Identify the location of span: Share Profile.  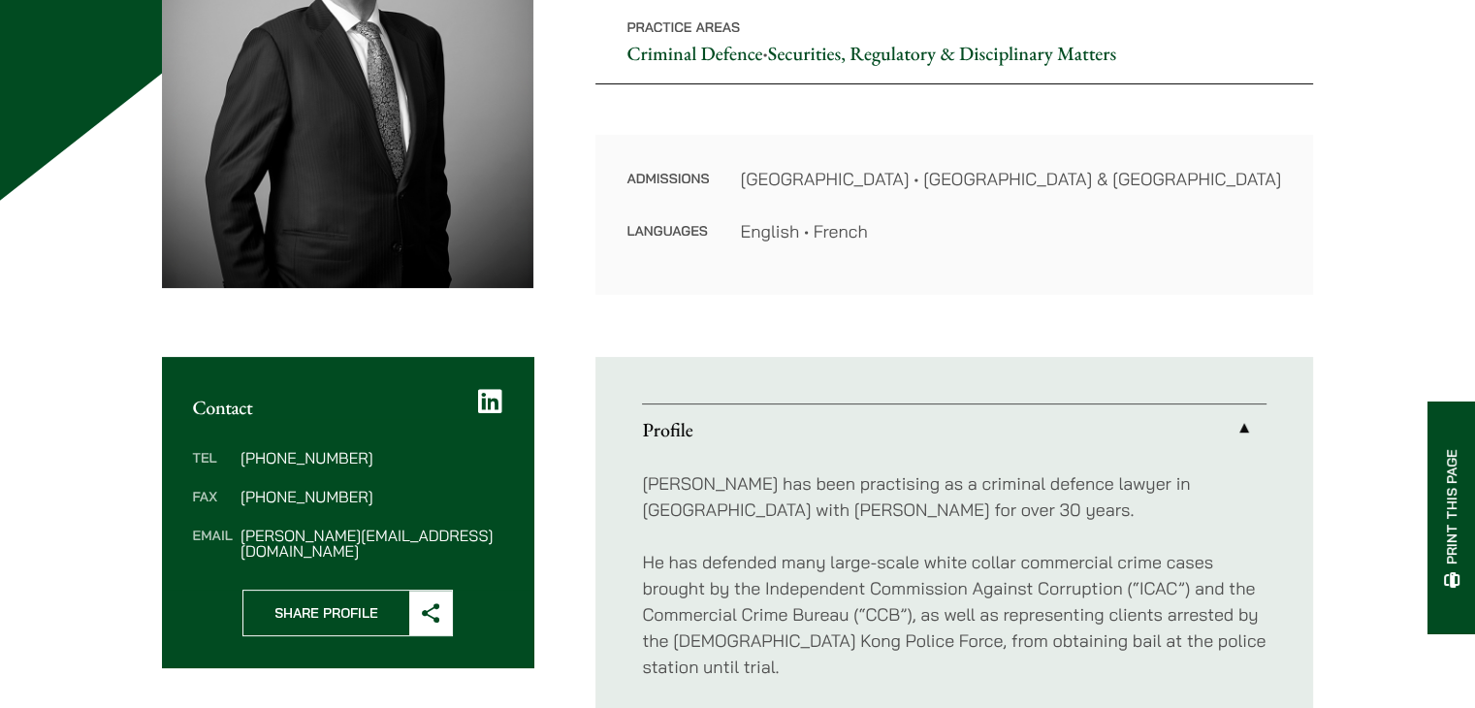
(326, 613).